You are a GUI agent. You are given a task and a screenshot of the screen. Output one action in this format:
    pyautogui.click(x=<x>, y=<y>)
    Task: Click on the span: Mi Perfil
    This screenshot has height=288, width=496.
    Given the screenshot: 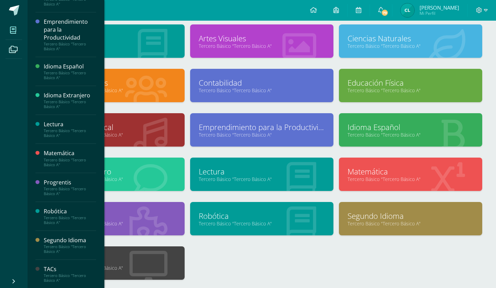 What is the action you would take?
    pyautogui.click(x=439, y=13)
    